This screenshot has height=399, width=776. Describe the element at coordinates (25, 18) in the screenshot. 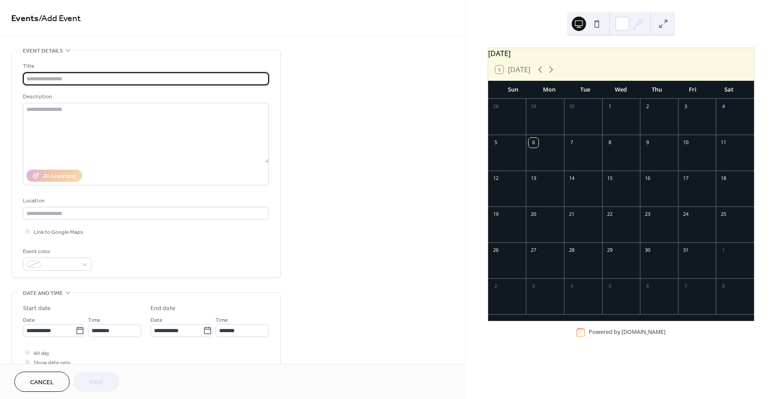

I see `a: Events` at that location.